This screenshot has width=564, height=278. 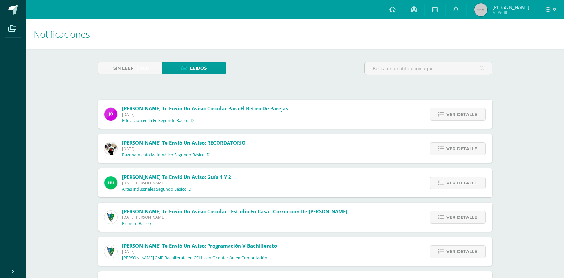 What do you see at coordinates (62, 34) in the screenshot?
I see `span: Notificaciones` at bounding box center [62, 34].